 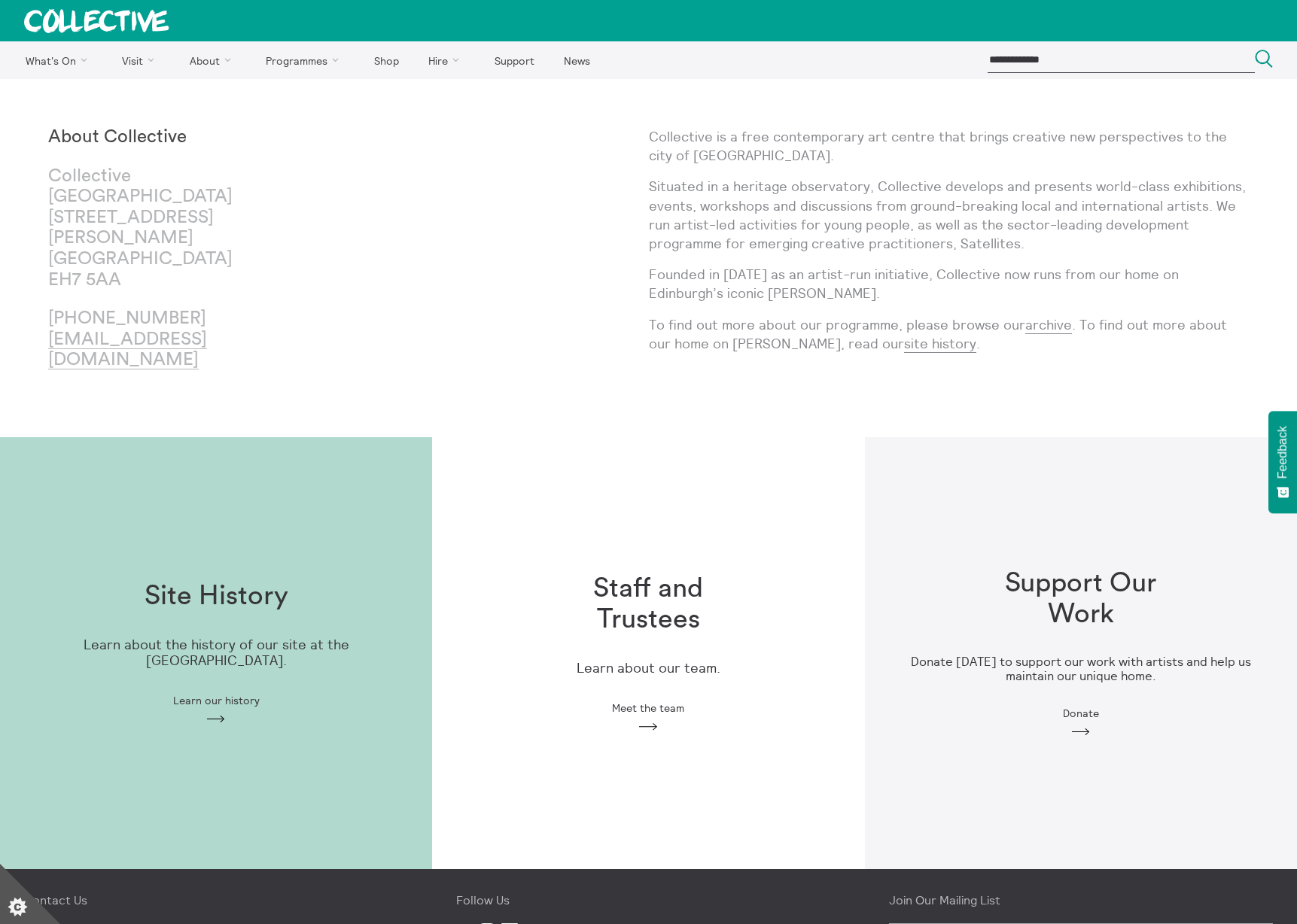 What do you see at coordinates (305, 61) in the screenshot?
I see `a: Programmes` at bounding box center [305, 61].